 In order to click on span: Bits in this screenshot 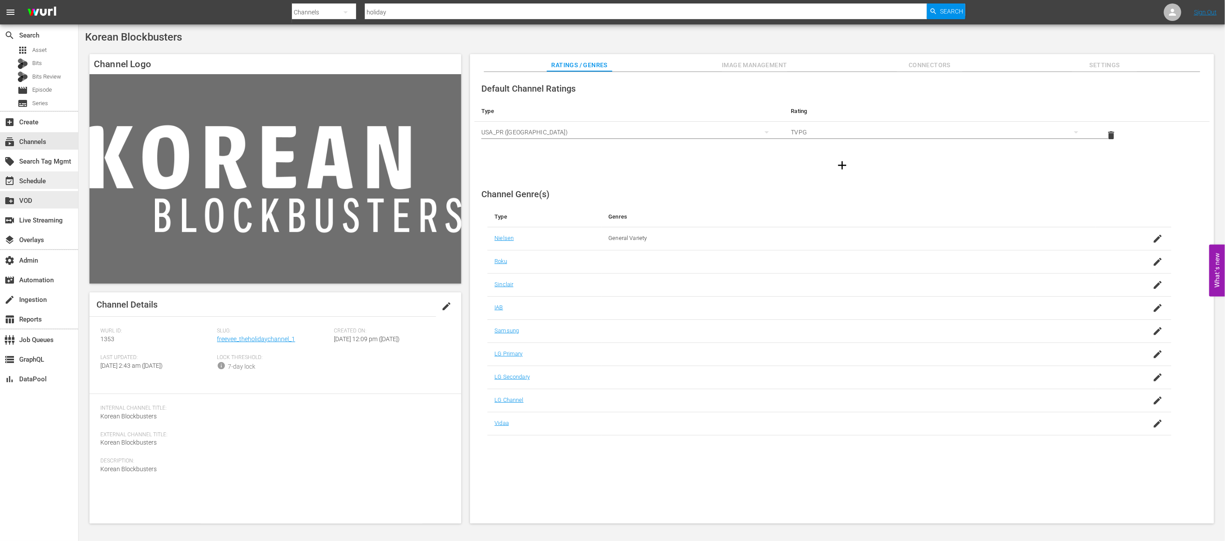, I will do `click(37, 63)`.